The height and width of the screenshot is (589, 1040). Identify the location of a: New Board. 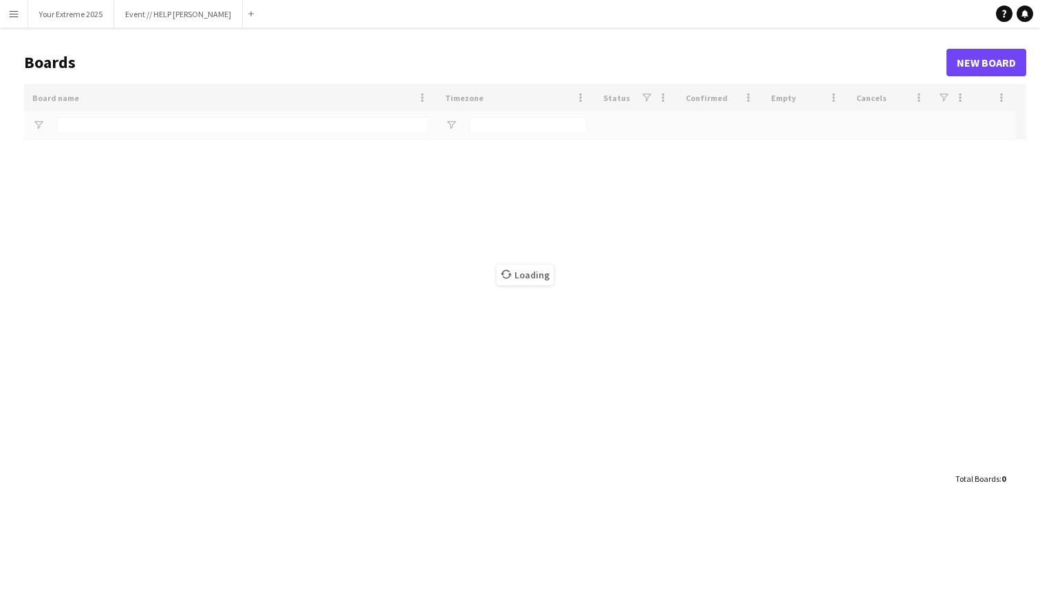
(986, 63).